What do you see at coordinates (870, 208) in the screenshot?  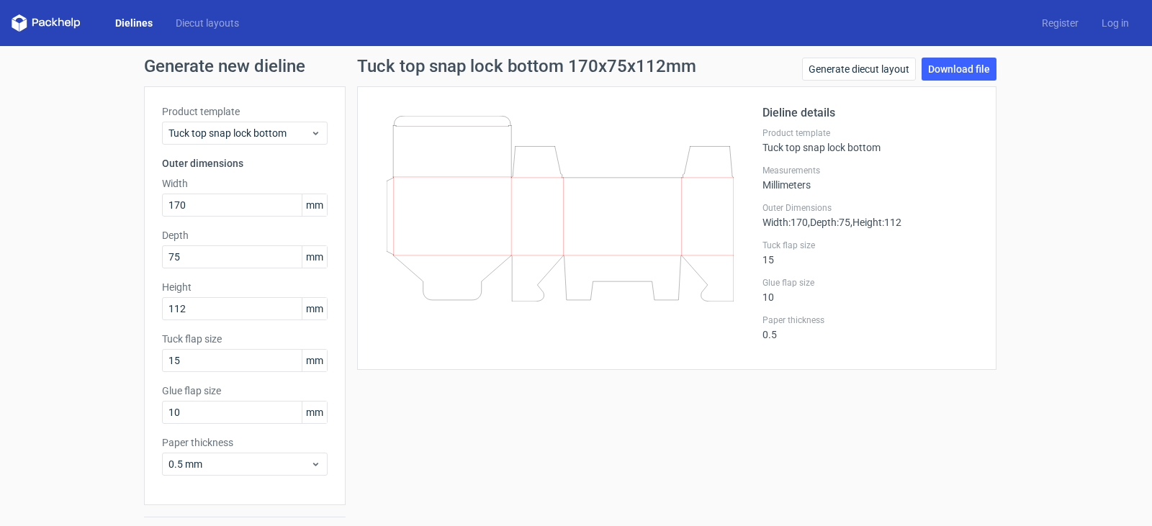 I see `label: Outer Dimensions` at bounding box center [870, 208].